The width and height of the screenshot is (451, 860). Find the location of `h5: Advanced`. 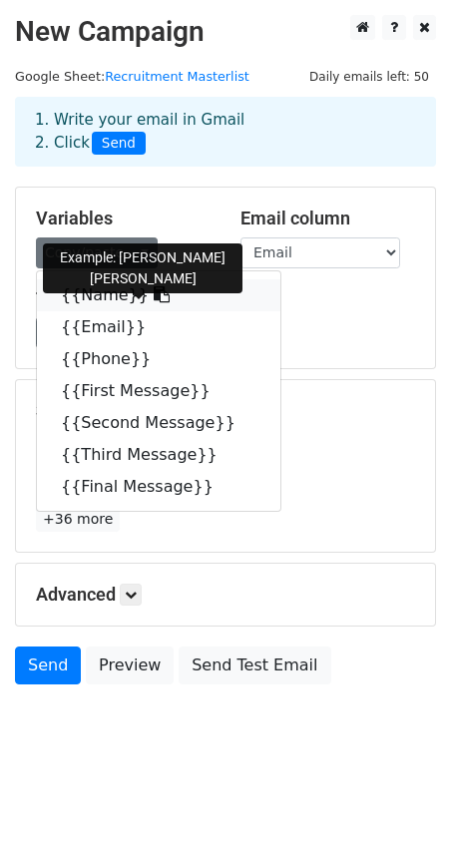

h5: Advanced is located at coordinates (226, 595).